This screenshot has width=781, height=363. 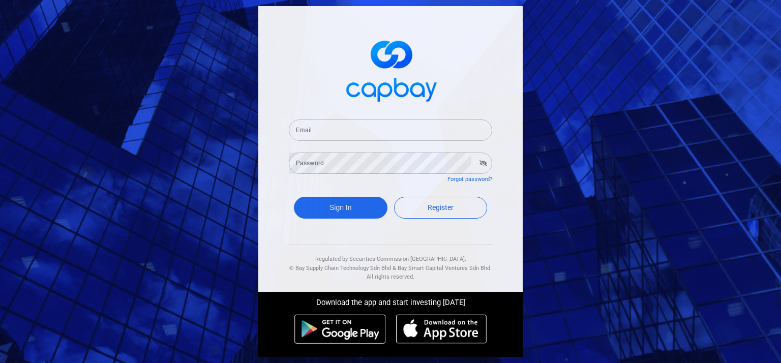 I want to click on span: Register, so click(x=440, y=207).